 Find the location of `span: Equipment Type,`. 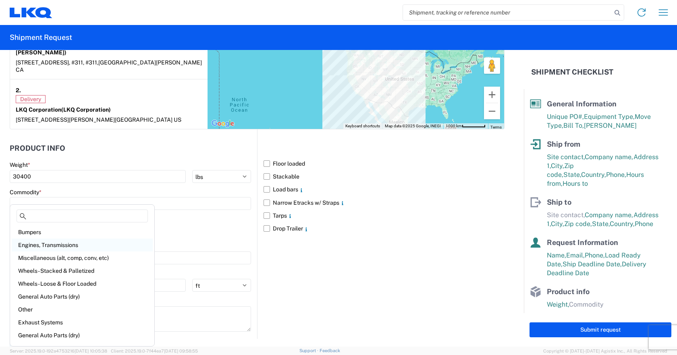

span: Equipment Type, is located at coordinates (609, 116).